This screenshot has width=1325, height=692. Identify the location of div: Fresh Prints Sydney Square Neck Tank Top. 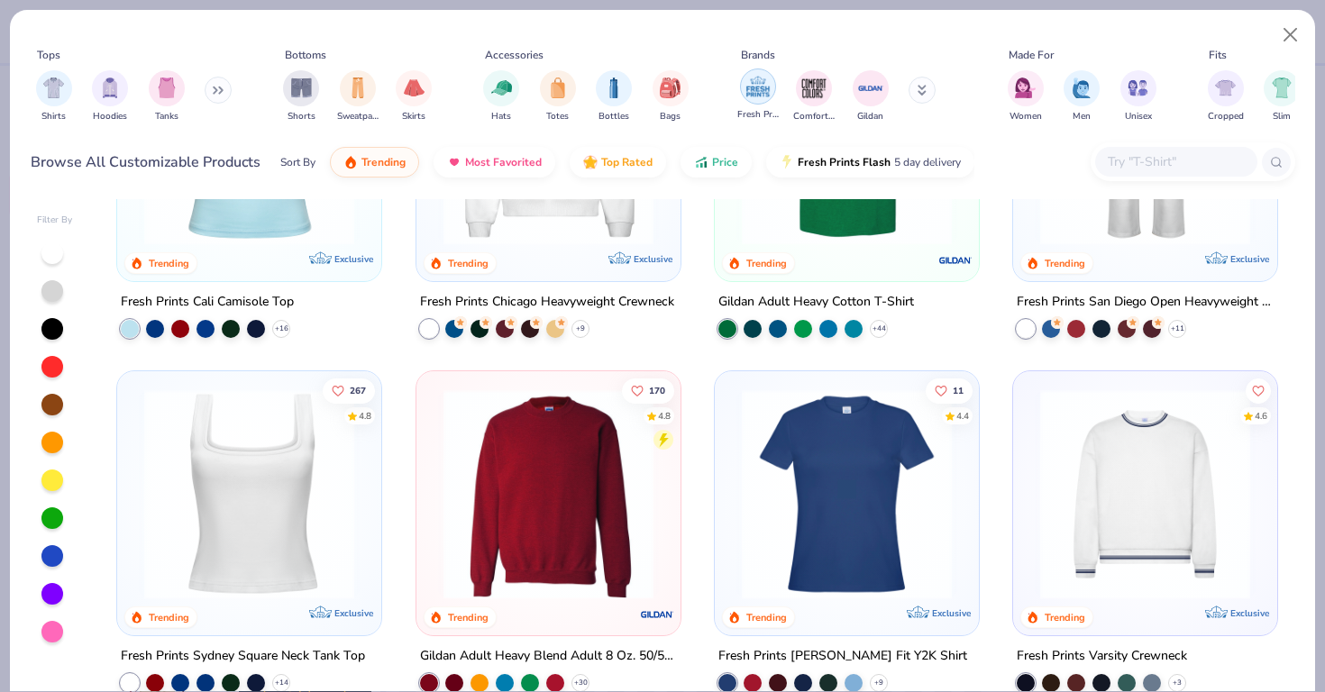
(242, 656).